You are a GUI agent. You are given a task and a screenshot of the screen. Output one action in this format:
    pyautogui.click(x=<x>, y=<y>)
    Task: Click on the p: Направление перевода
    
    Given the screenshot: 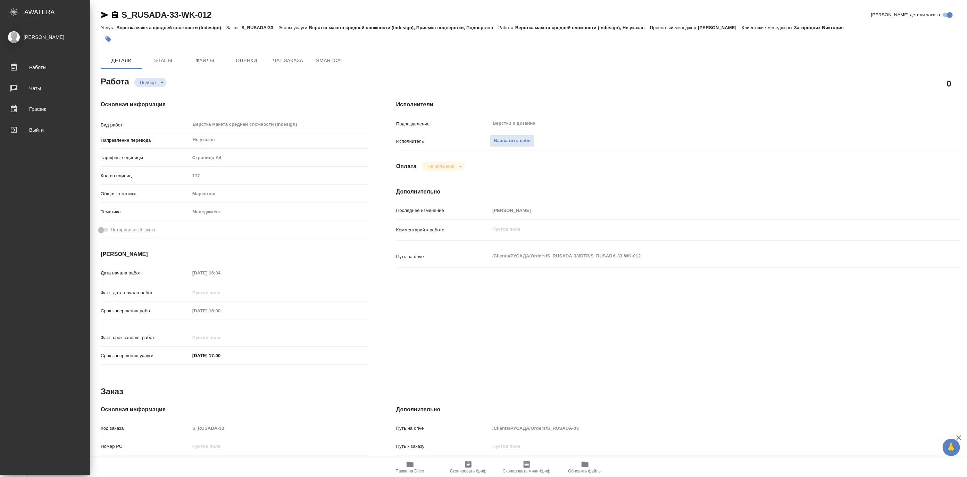 What is the action you would take?
    pyautogui.click(x=145, y=140)
    